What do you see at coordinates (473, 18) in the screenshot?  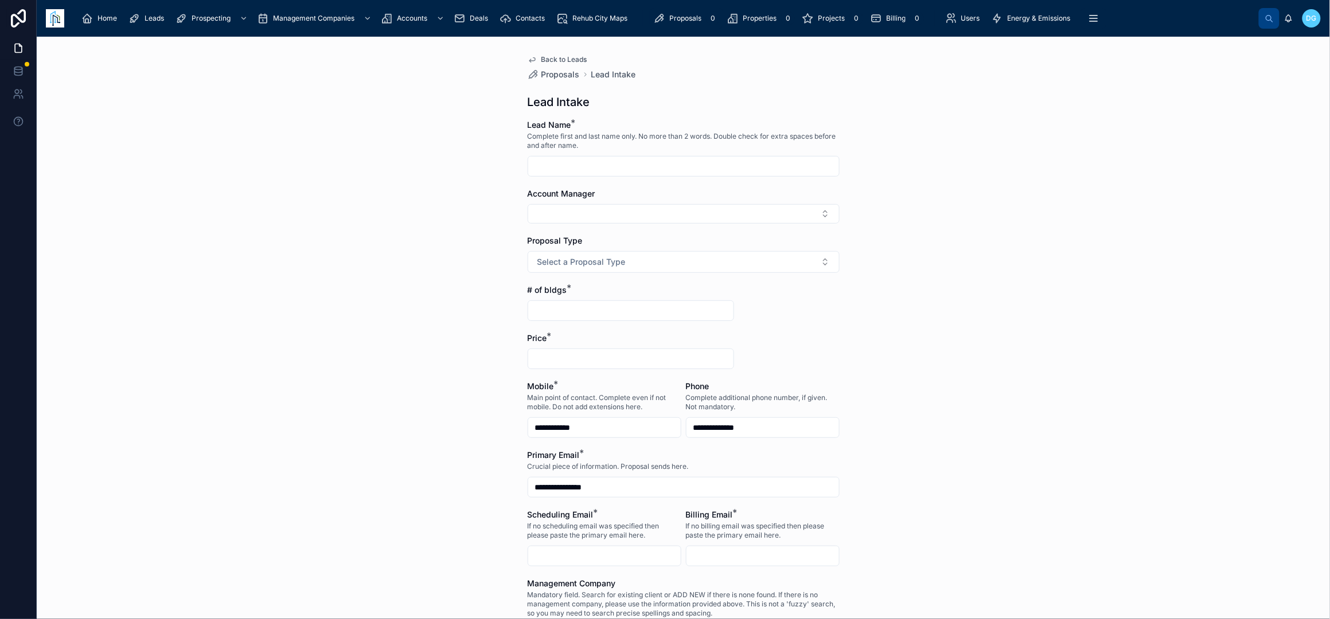 I see `a: Deals` at bounding box center [473, 18].